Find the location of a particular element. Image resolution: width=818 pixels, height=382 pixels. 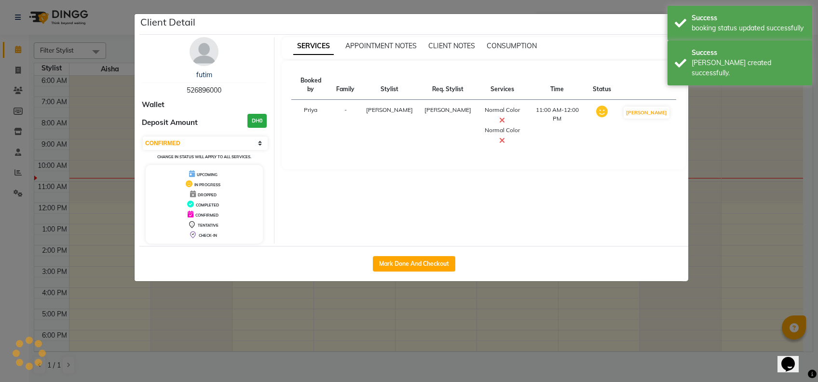

span: 526896000 is located at coordinates (204, 90).